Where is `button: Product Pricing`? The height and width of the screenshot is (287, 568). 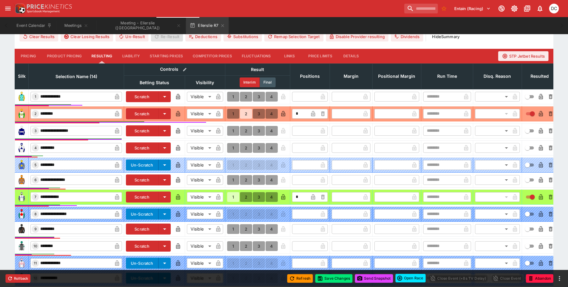
button: Product Pricing is located at coordinates (64, 56).